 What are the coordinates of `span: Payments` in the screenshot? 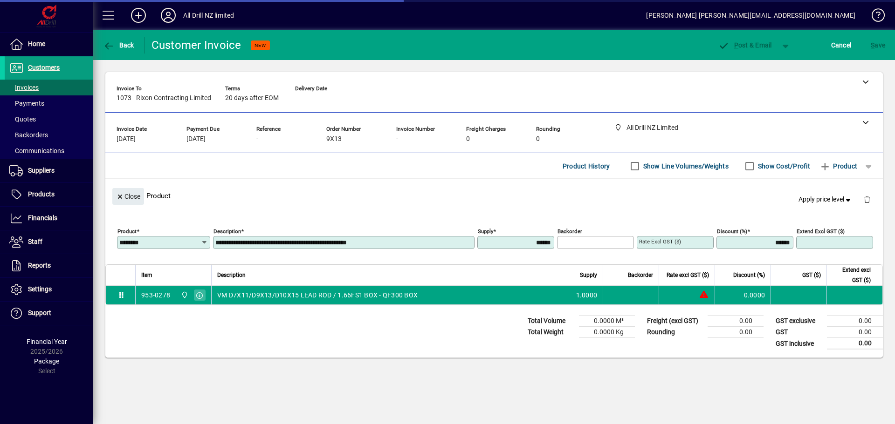 It's located at (27, 103).